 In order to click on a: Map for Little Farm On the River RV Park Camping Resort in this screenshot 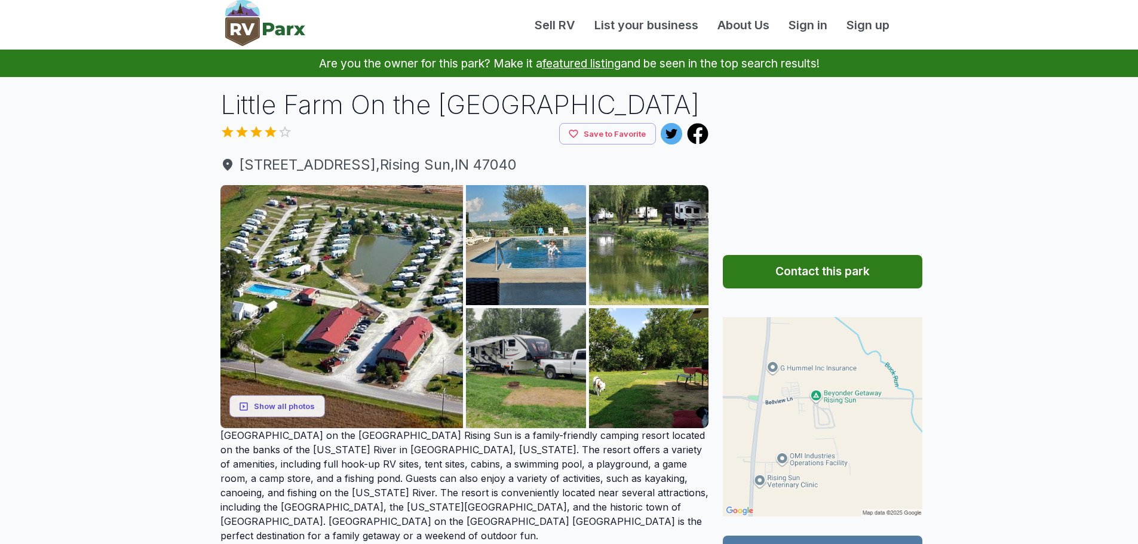, I will do `click(822, 417)`.